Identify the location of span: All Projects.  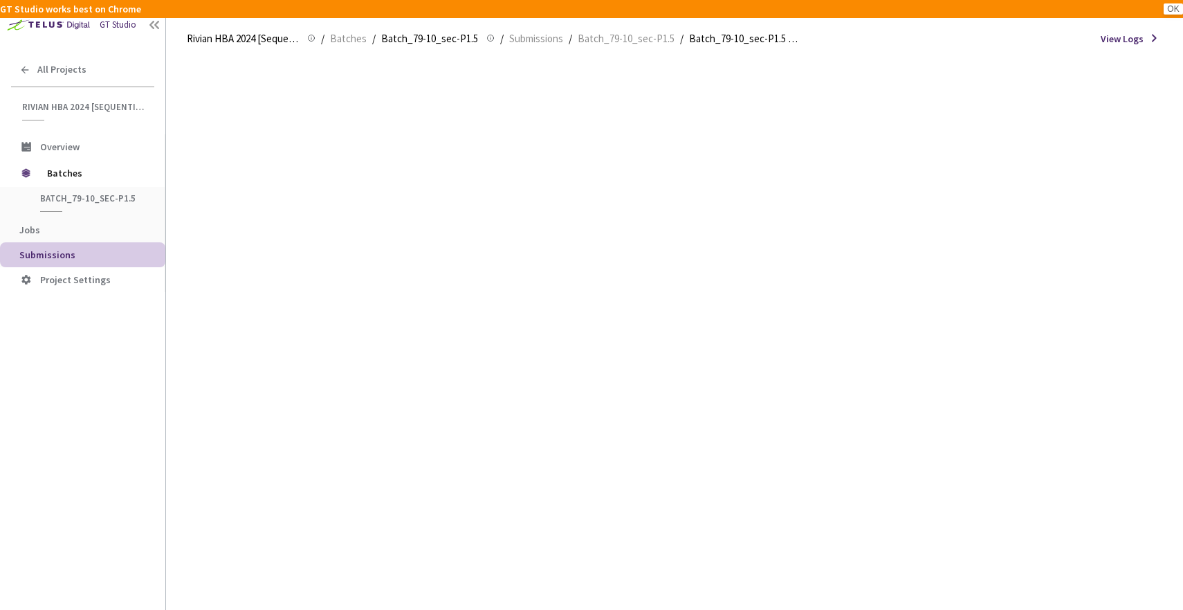
(62, 69).